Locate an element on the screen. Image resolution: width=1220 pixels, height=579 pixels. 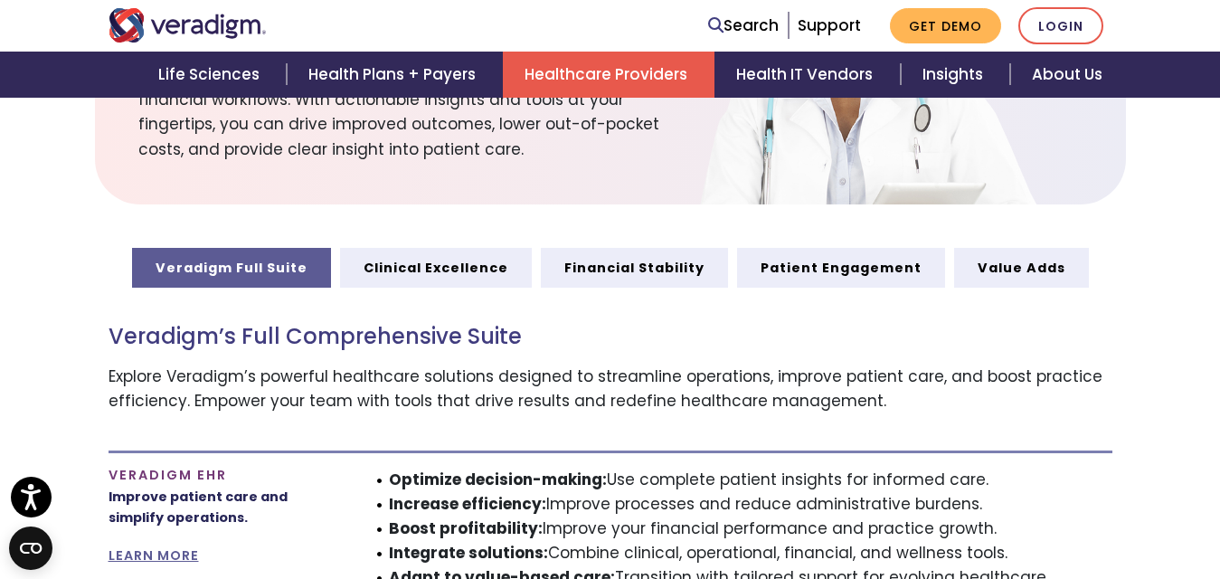
span: Intuitive medical practice solutions streamline your clinical and financial workflows. With actio... is located at coordinates (417, 110).